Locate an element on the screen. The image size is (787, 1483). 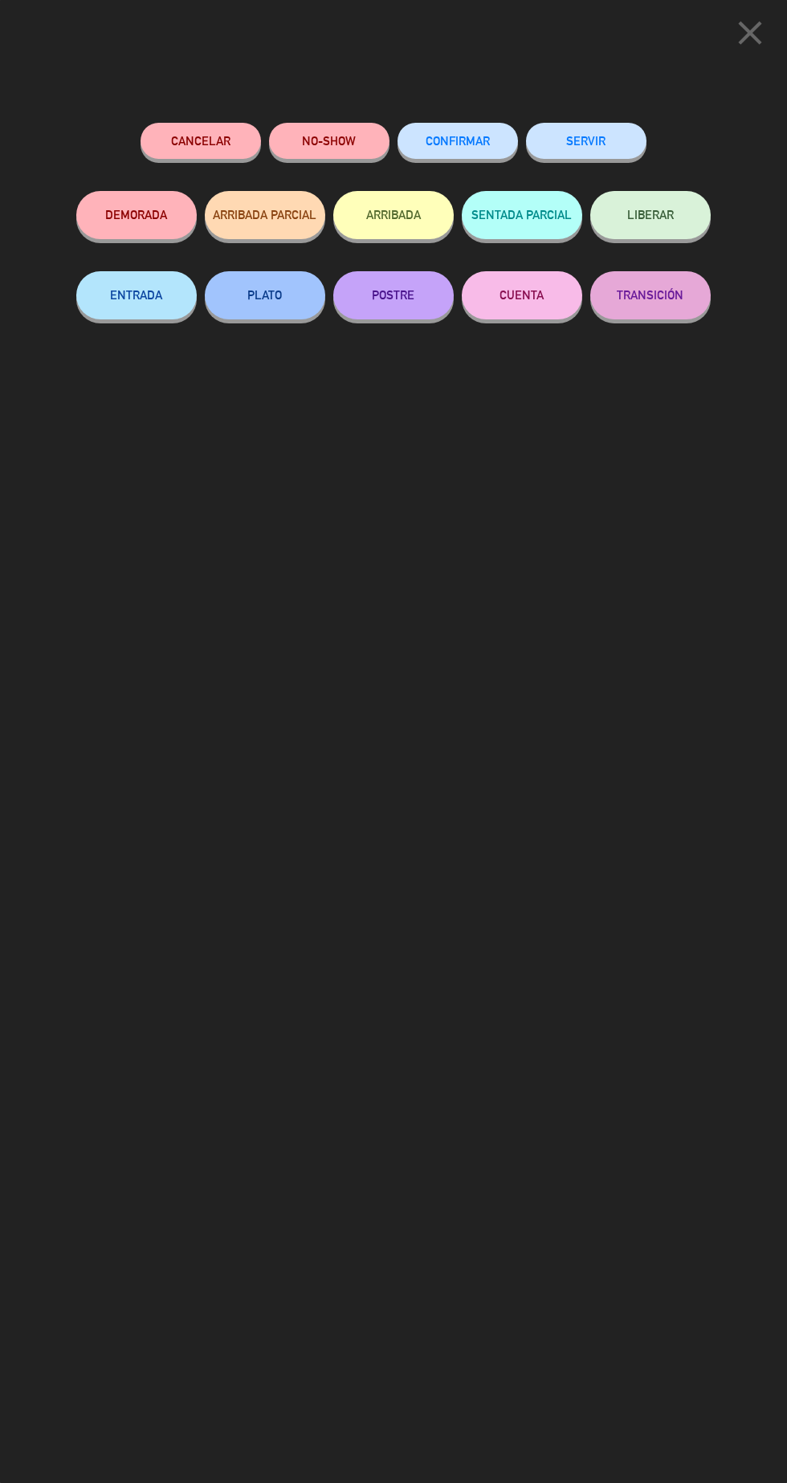
button: NO-SHOW is located at coordinates (329, 140).